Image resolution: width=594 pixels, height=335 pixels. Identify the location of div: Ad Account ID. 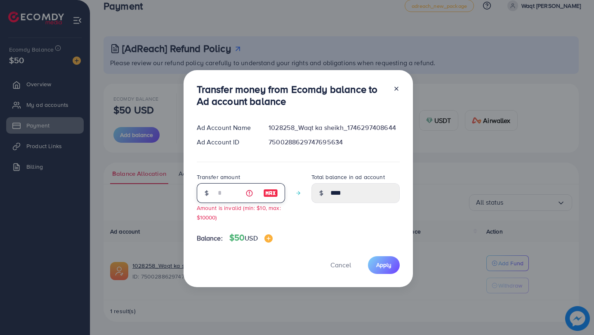
(226, 142).